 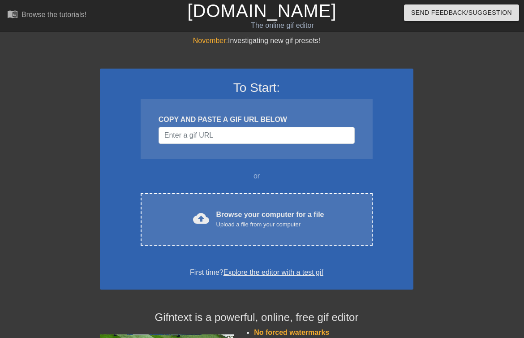 What do you see at coordinates (257, 135) in the screenshot?
I see `input: Username` at bounding box center [257, 135].